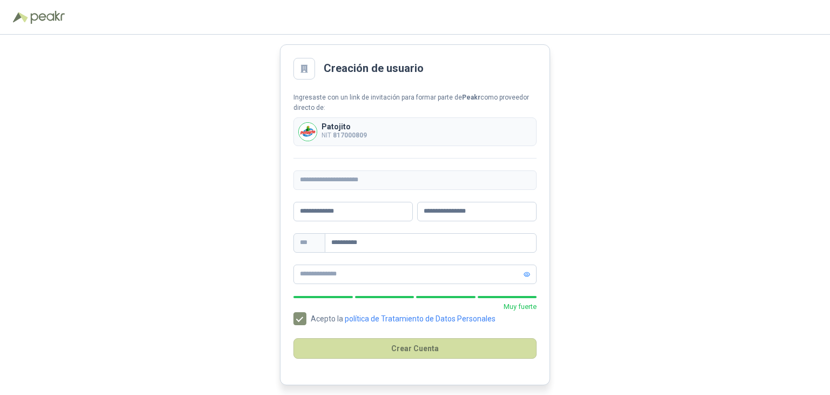 The image size is (830, 395). I want to click on p: NIT, so click(344, 135).